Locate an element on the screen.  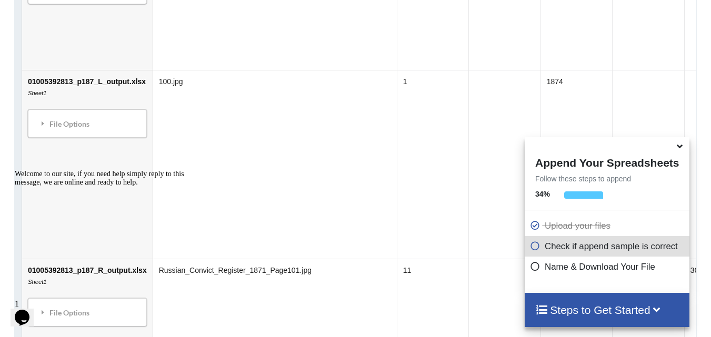
div: Welcome to our site, if you need help simply reply to this message, we are online and ready to help. is located at coordinates (99, 13).